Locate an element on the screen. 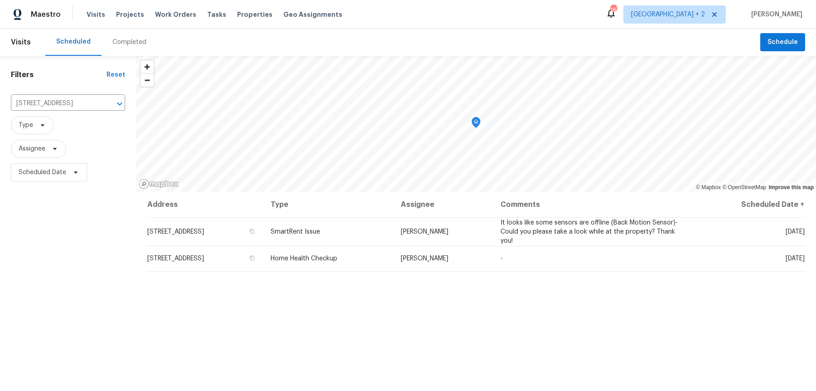  input: Search for an address... is located at coordinates (55, 103).